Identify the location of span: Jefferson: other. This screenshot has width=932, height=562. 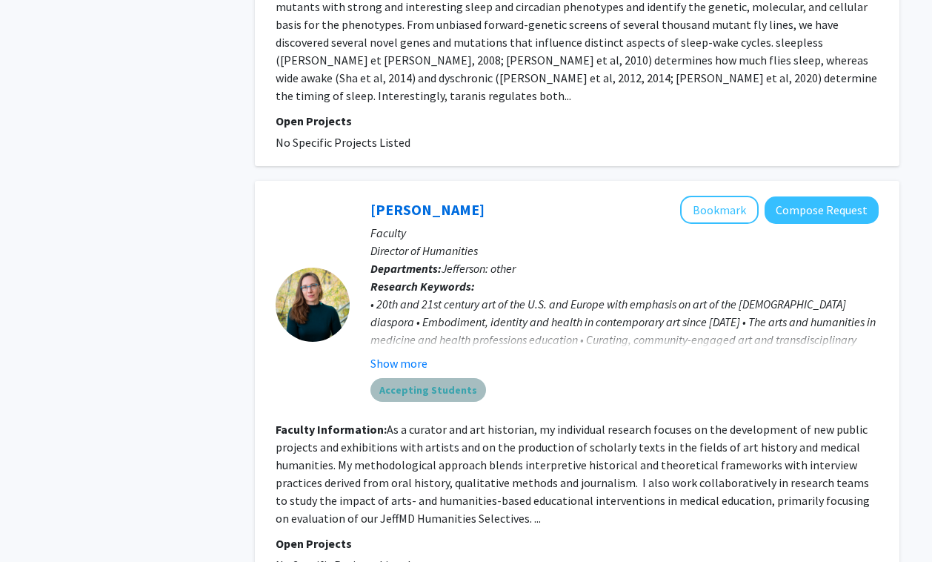
(479, 268).